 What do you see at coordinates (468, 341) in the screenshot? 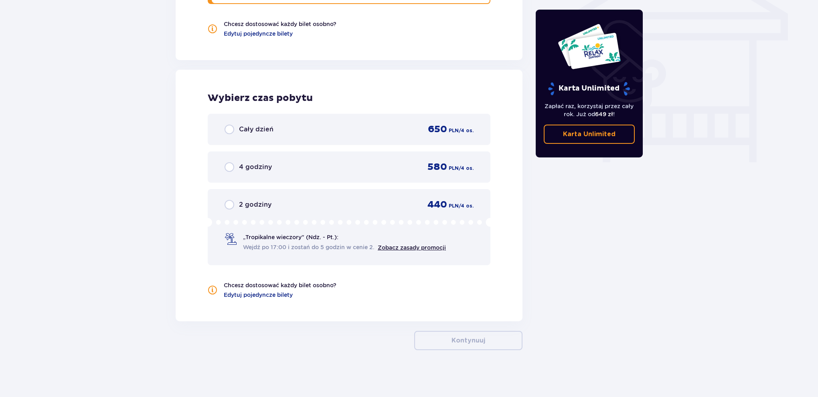
I see `button: Kontynuuj` at bounding box center [468, 341].